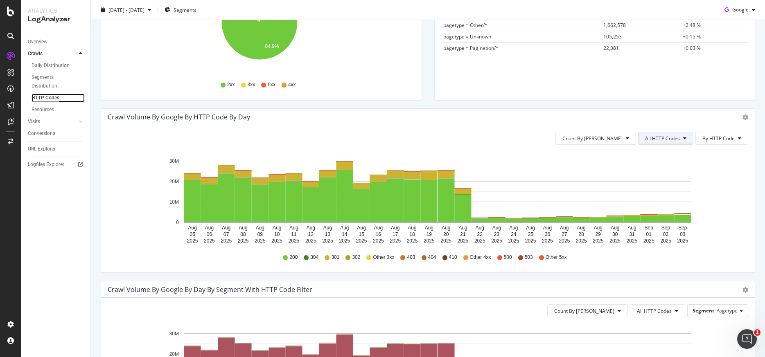 The image size is (765, 357). Describe the element at coordinates (35, 54) in the screenshot. I see `div: Crawls` at that location.